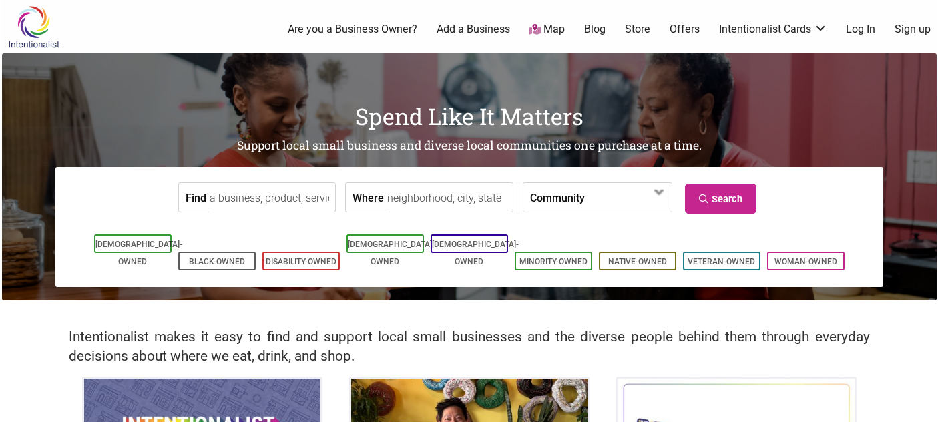 This screenshot has width=938, height=422. I want to click on label: Community, so click(557, 197).